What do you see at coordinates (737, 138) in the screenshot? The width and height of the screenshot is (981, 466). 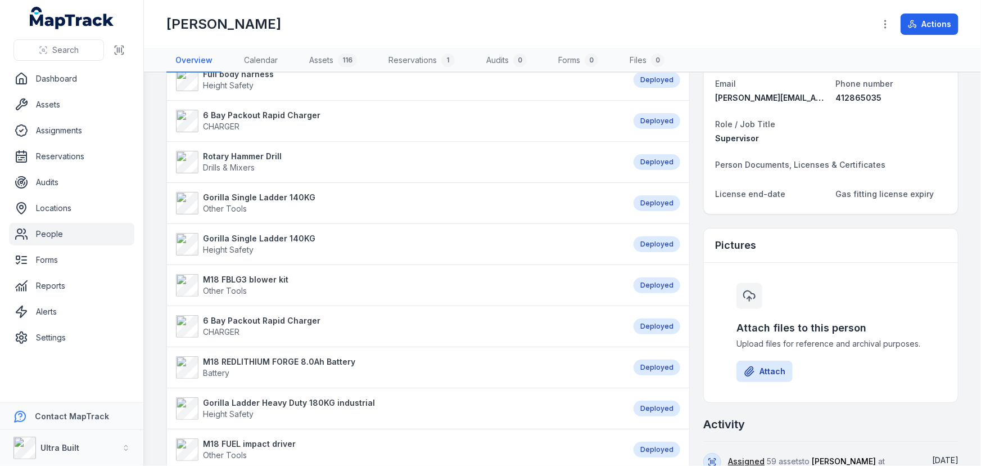 I see `span: Supervisor` at bounding box center [737, 138].